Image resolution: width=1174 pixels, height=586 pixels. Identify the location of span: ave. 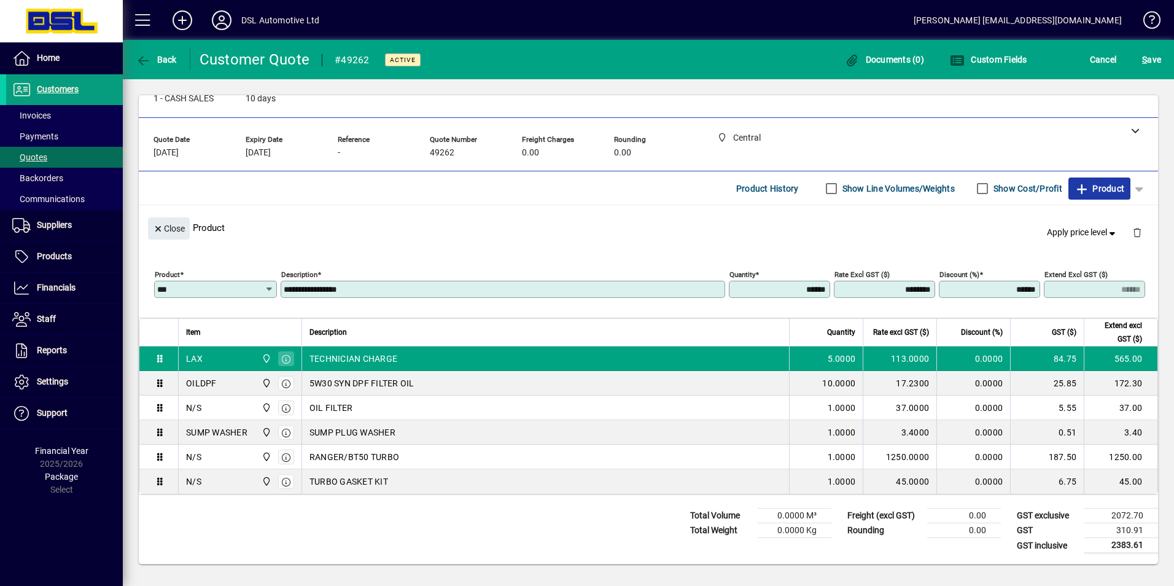
(1151, 60).